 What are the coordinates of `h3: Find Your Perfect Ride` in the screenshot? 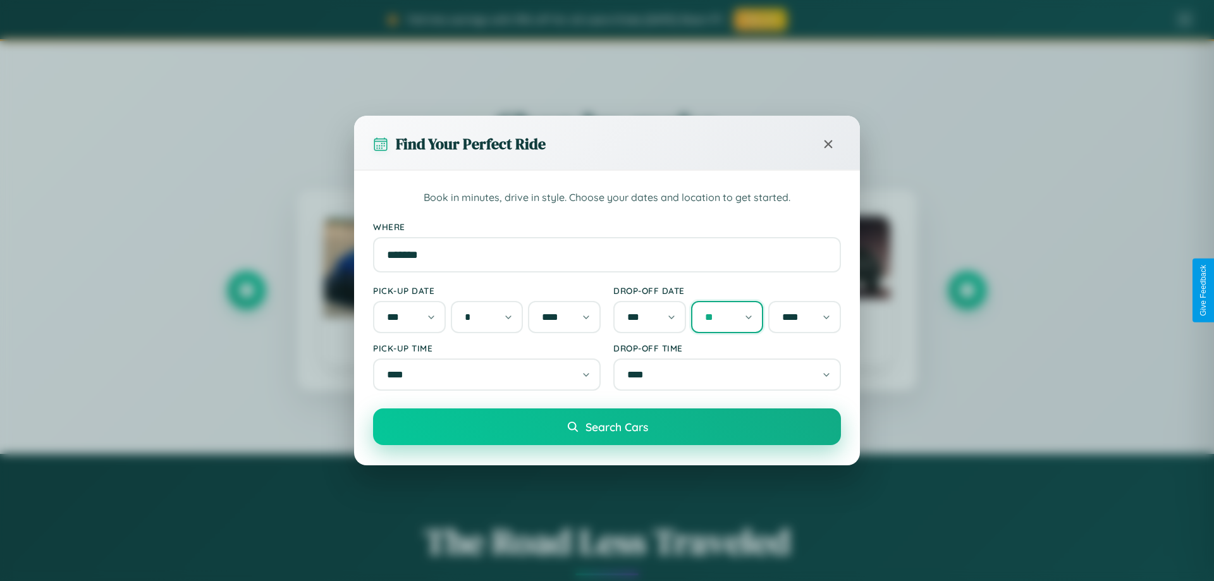 It's located at (470, 144).